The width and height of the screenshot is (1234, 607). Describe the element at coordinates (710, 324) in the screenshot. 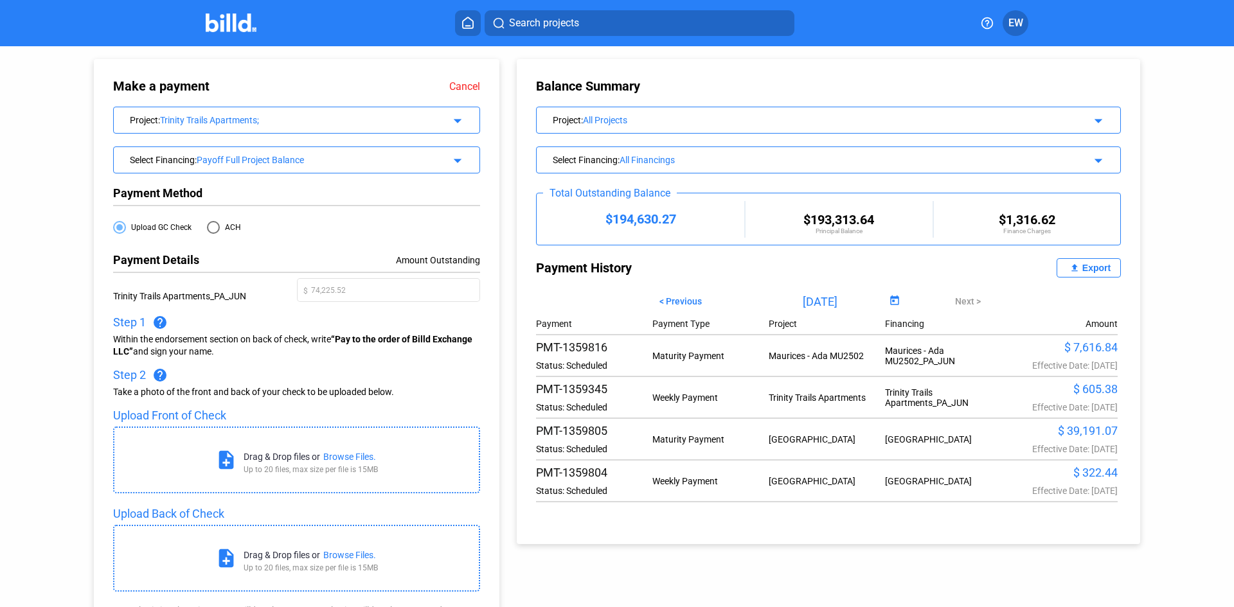

I see `div: Payment Type` at that location.